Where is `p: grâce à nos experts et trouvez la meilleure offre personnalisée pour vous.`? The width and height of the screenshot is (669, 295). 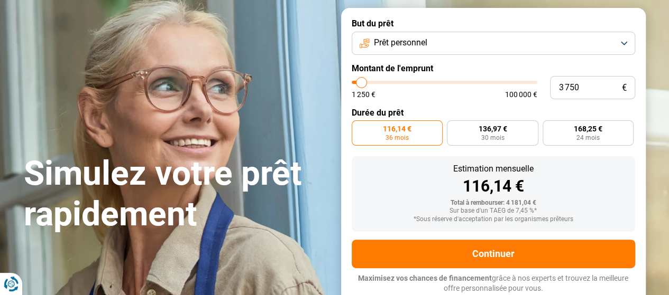 p: grâce à nos experts et trouvez la meilleure offre personnalisée pour vous. is located at coordinates (493, 284).